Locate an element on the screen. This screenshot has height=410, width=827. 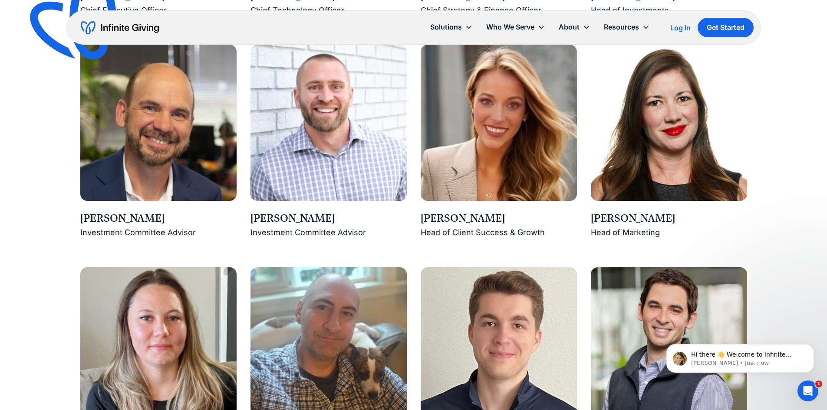
div: Chief Strategy & Finance Officer is located at coordinates (499, 10).